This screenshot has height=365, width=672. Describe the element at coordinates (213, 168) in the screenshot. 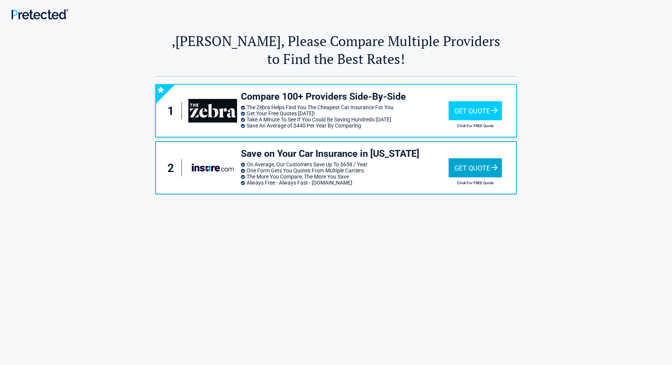

I see `img: insure's logo` at that location.